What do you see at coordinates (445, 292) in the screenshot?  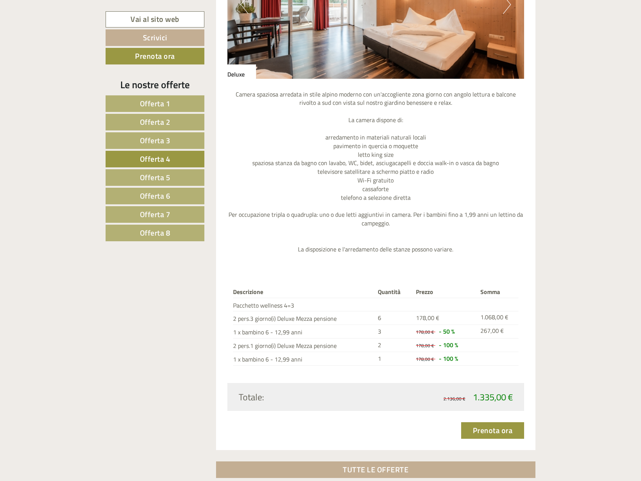 I see `th: Prezzo` at bounding box center [445, 292].